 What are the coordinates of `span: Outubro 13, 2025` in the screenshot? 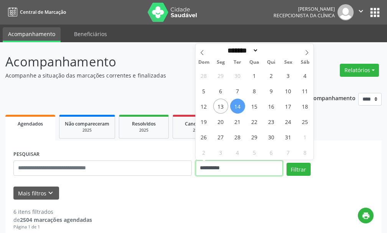 It's located at (220, 106).